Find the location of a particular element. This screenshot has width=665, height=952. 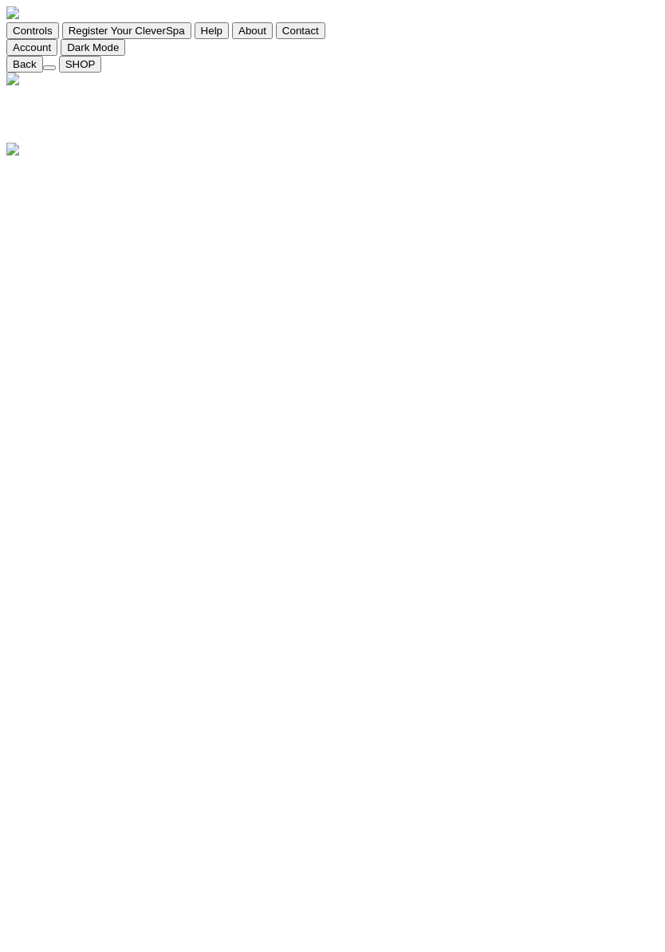

button: About is located at coordinates (252, 30).